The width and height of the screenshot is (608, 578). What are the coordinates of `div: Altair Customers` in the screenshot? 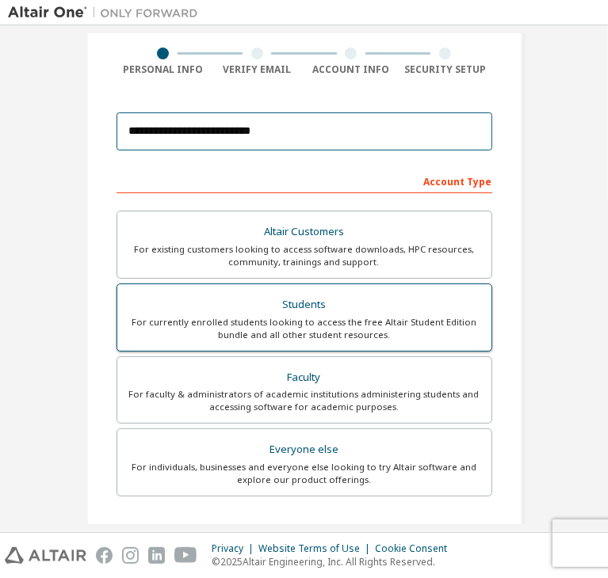 It's located at (304, 232).